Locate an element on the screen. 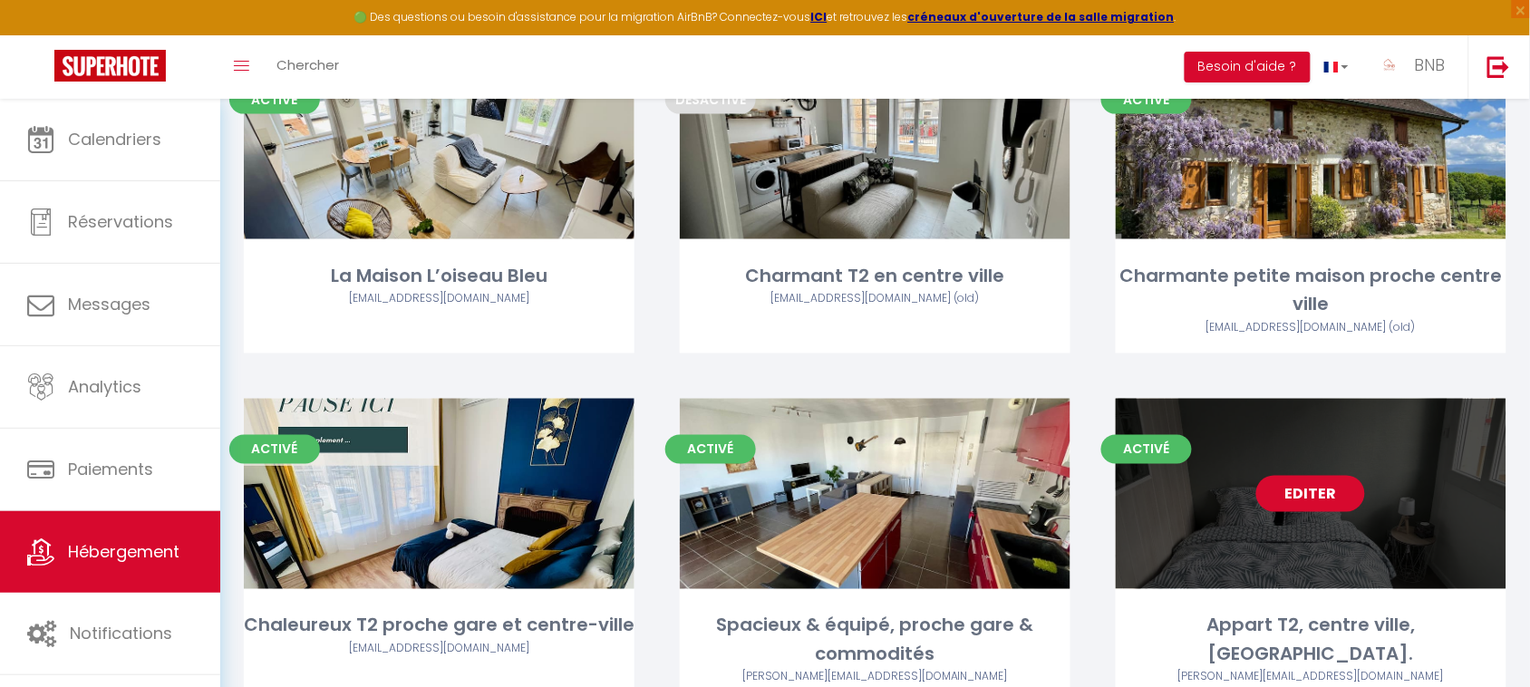 The image size is (1530, 687). span: Hébergement is located at coordinates (123, 551).